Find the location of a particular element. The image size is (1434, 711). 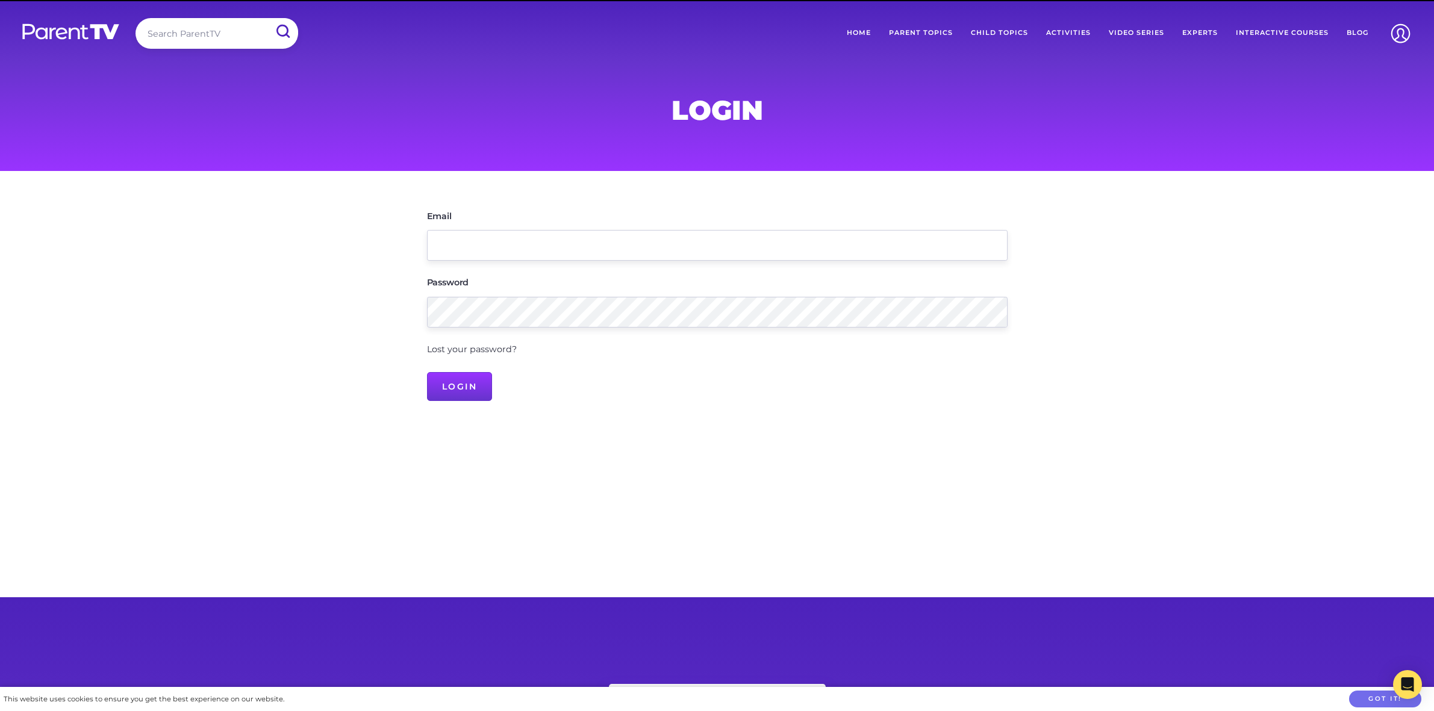

label: Password is located at coordinates (448, 283).